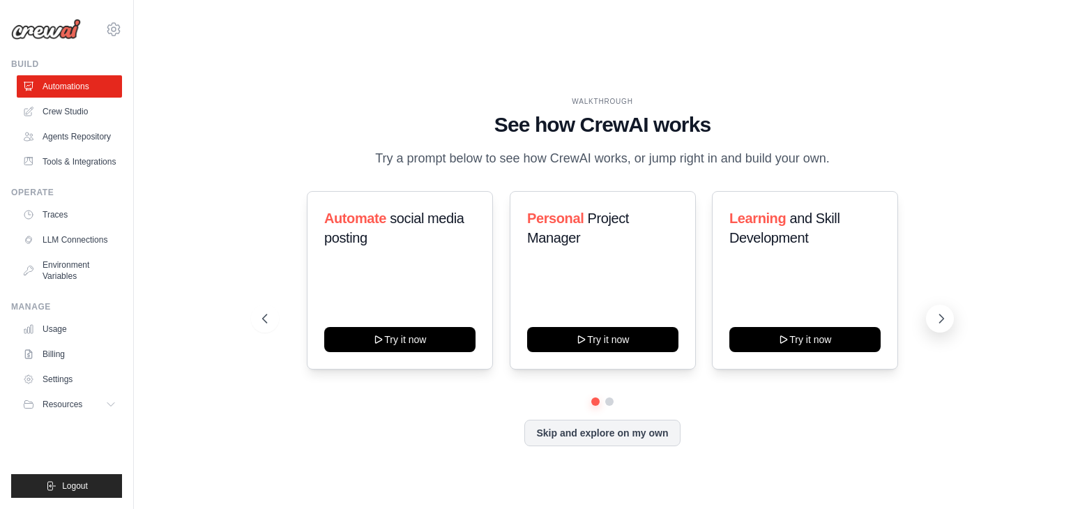  Describe the element at coordinates (69, 215) in the screenshot. I see `a: Traces` at that location.